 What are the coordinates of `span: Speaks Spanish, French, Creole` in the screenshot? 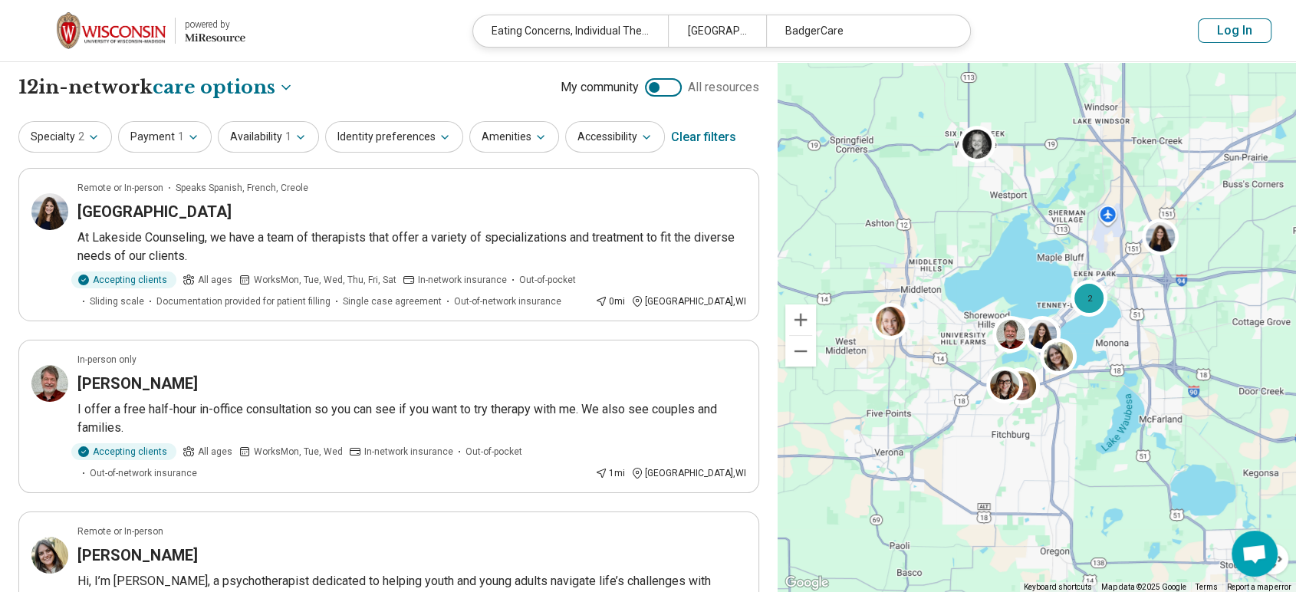 It's located at (242, 188).